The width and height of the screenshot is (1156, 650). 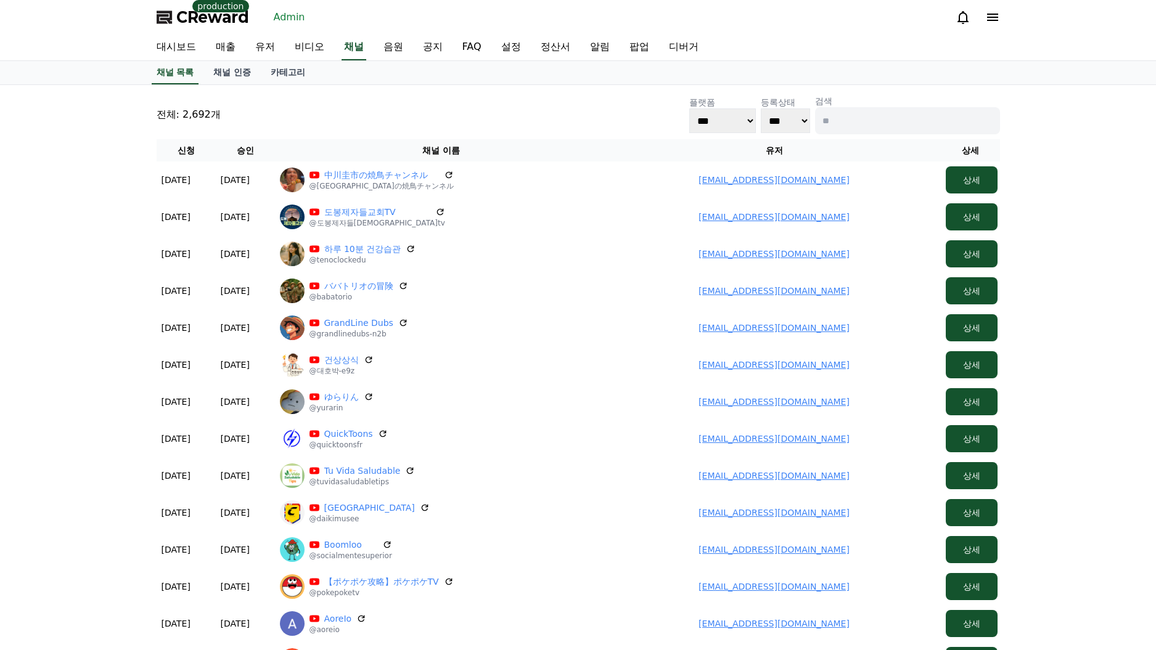 I want to click on a: 【ポケポケ攻略】ポケポケTV, so click(x=382, y=582).